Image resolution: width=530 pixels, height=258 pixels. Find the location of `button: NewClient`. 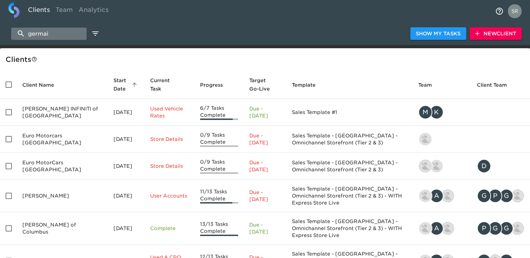

button: NewClient is located at coordinates (495, 34).